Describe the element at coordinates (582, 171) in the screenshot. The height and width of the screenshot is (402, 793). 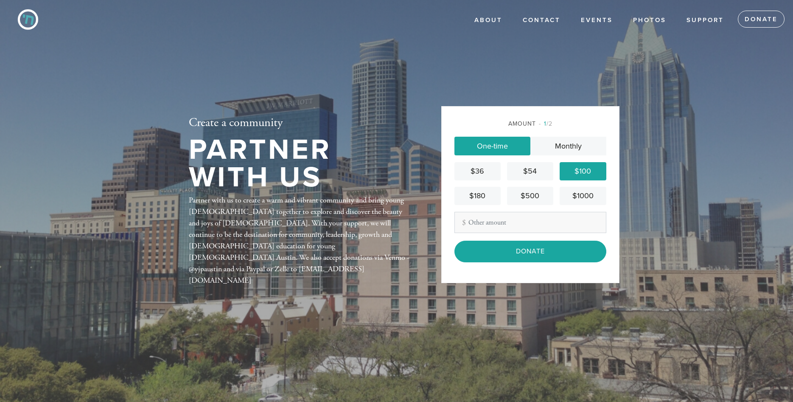
I see `a: $100` at that location.